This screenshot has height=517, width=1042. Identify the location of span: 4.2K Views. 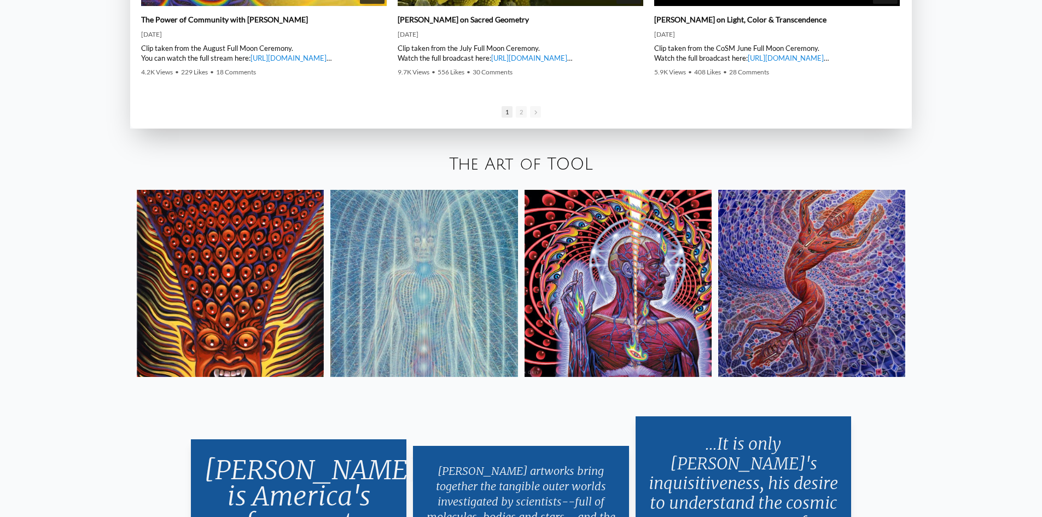
(157, 72).